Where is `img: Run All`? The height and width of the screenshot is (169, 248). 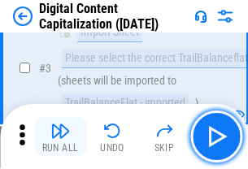
img: Run All is located at coordinates (60, 131).